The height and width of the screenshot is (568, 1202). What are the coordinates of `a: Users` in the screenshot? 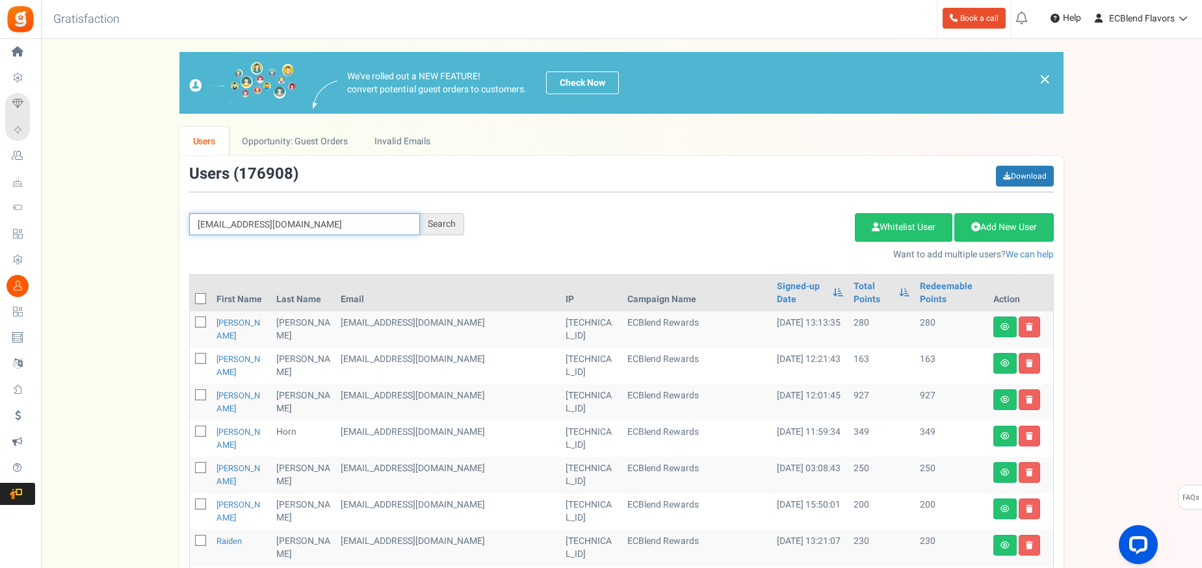 It's located at (204, 141).